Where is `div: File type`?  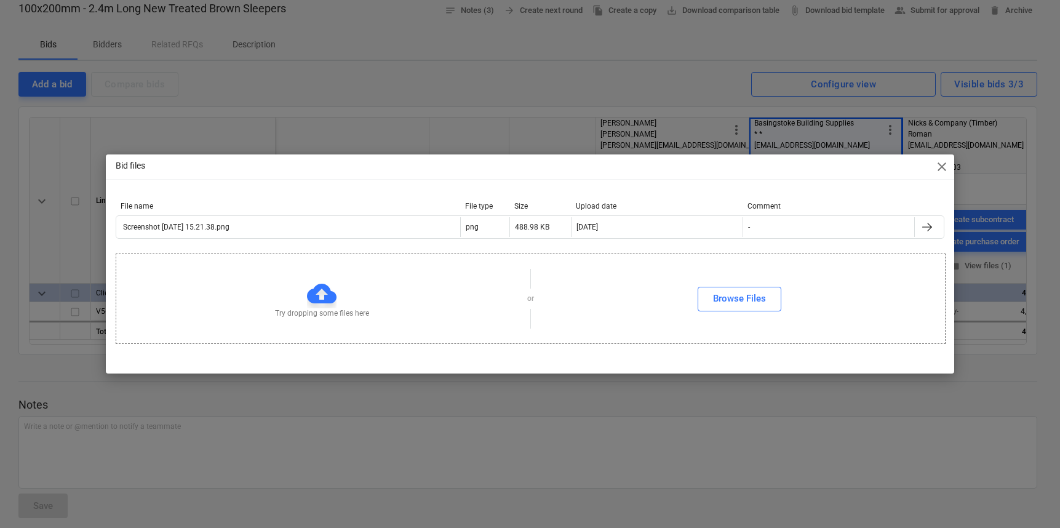
div: File type is located at coordinates (485, 206).